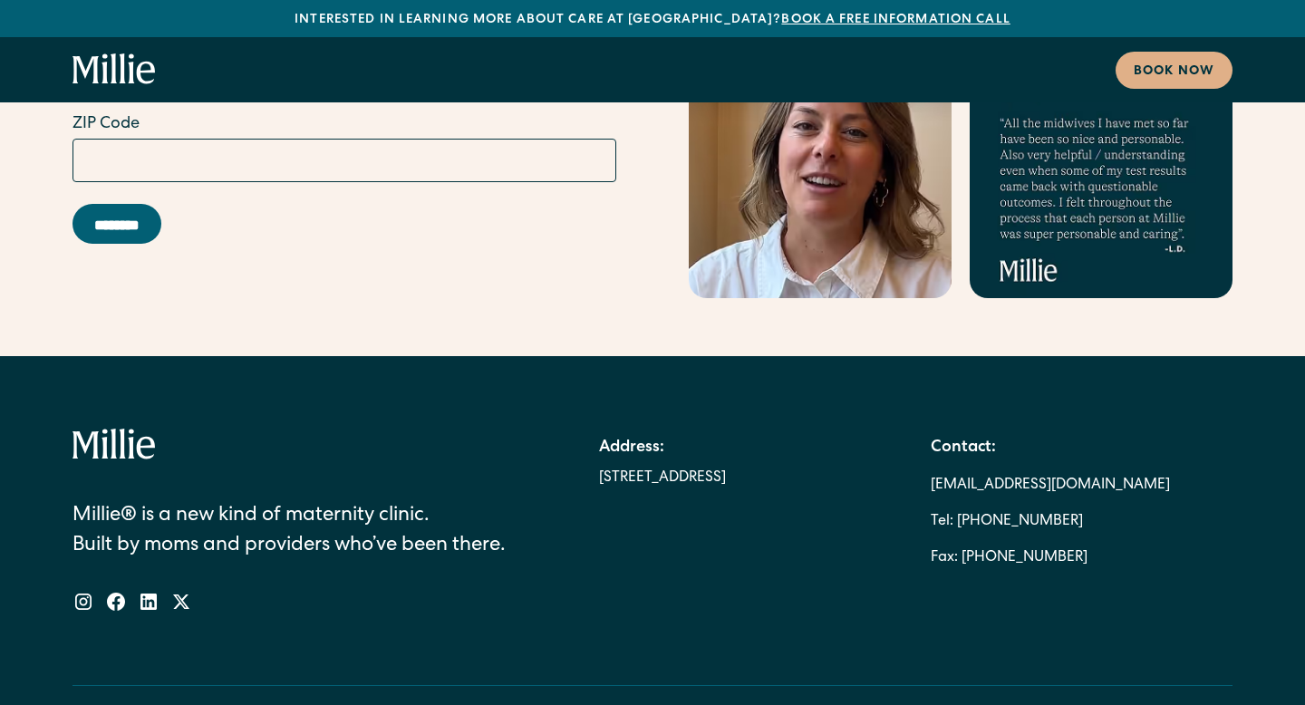 The width and height of the screenshot is (1305, 705). I want to click on a: Book a free information call, so click(896, 20).